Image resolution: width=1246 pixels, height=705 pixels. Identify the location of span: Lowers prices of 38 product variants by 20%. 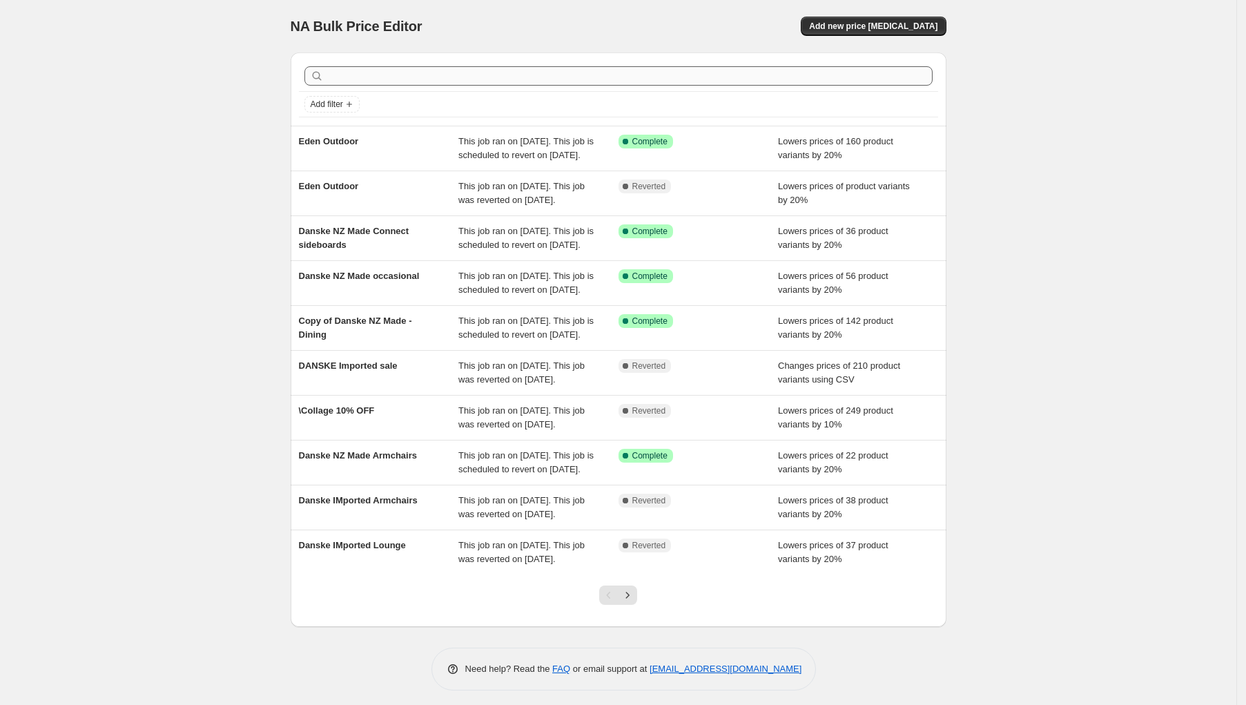
(833, 507).